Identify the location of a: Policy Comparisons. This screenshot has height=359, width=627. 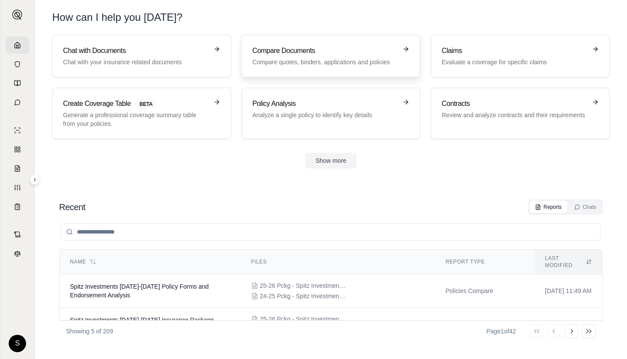
(17, 149).